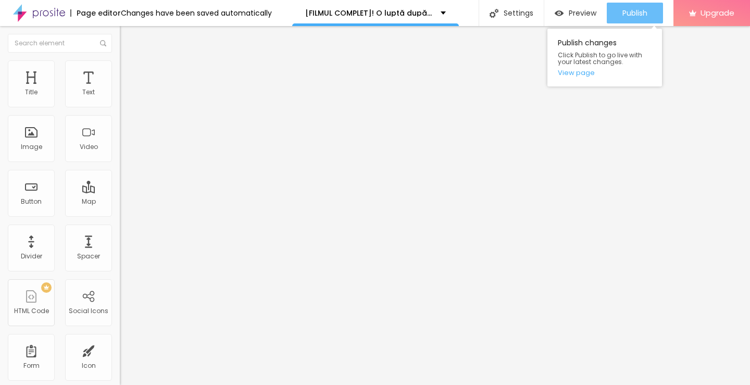  Describe the element at coordinates (31, 147) in the screenshot. I see `div: Image` at that location.